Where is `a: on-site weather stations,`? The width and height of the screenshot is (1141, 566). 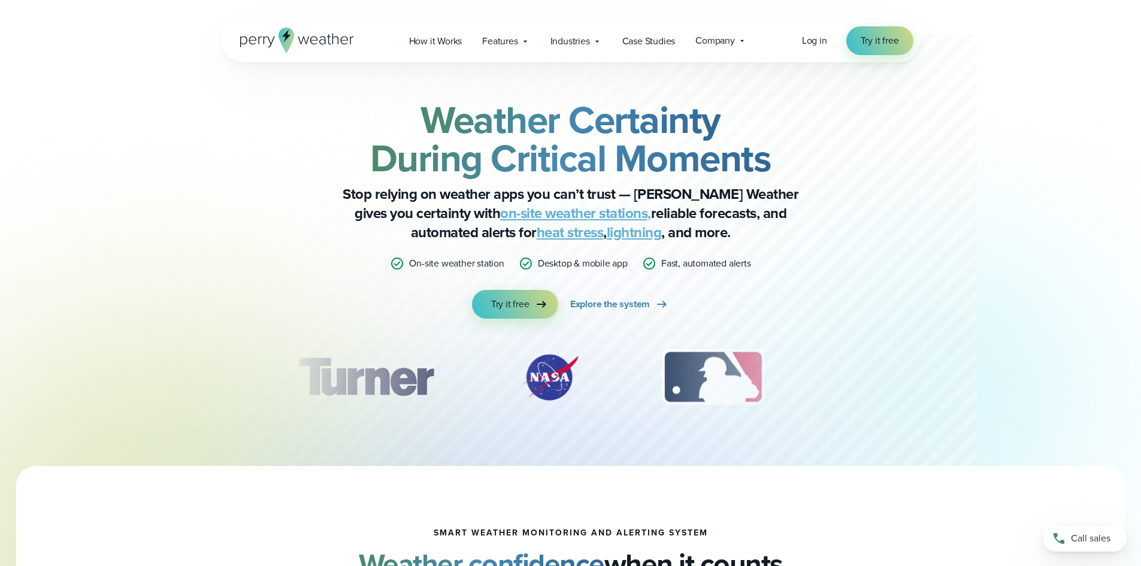
a: on-site weather stations, is located at coordinates (575, 213).